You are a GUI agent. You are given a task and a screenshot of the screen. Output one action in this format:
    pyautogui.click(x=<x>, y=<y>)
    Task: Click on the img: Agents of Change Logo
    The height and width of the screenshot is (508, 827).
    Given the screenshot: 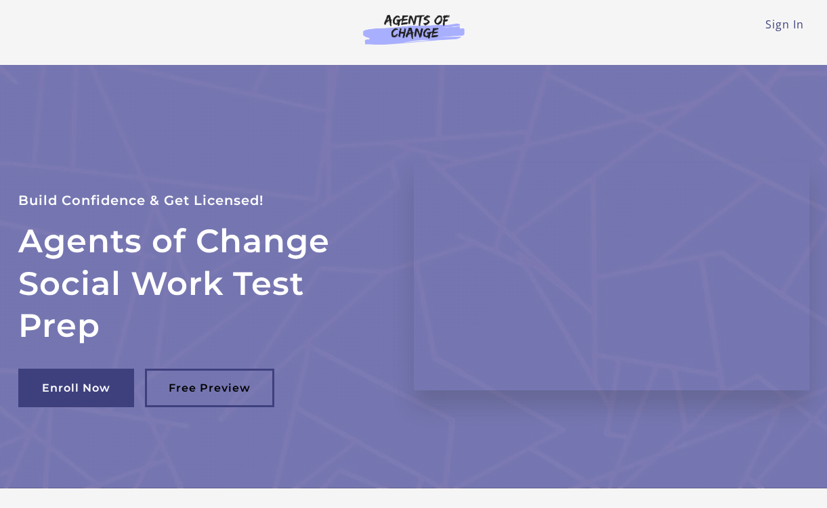 What is the action you would take?
    pyautogui.click(x=414, y=29)
    